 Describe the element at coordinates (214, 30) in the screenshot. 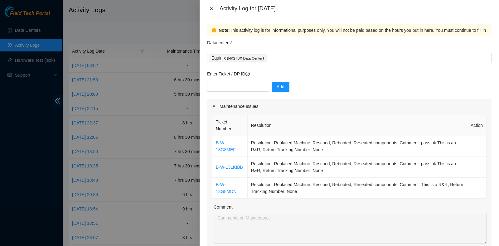

I see `span: exclamation-circle` at that location.